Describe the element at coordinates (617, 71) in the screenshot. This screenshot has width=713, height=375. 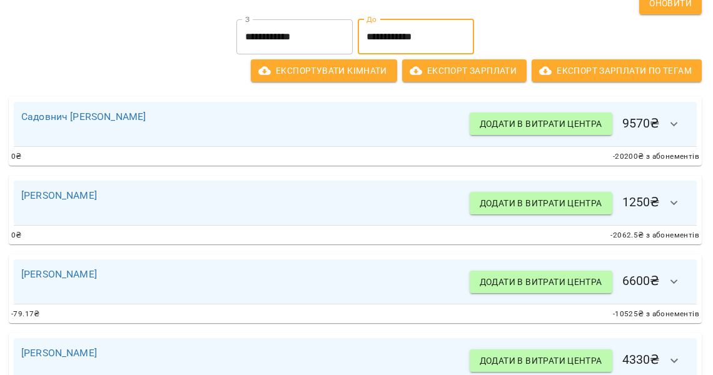
I see `button: Експорт Зарплати по тегам` at that location.